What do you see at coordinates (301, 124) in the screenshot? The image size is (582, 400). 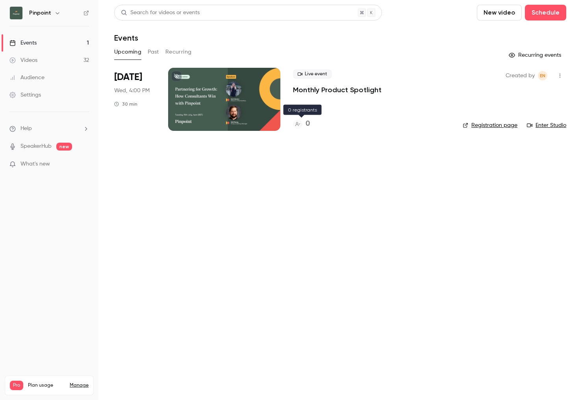 I see `a: 0` at bounding box center [301, 124].